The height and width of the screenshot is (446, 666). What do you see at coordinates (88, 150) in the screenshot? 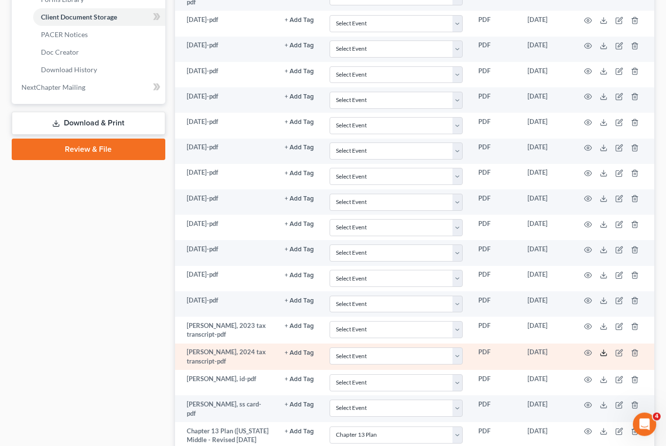
I see `a: Review & File` at bounding box center [88, 150].